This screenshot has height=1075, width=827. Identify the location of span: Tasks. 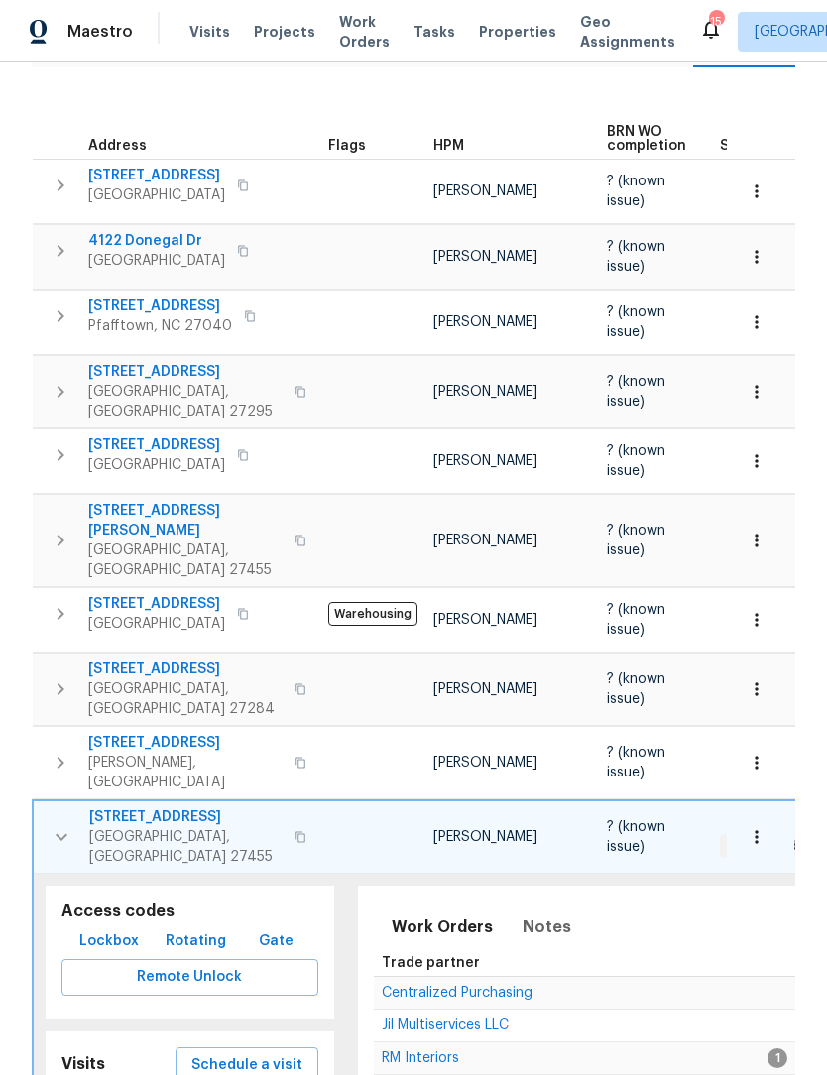
(434, 32).